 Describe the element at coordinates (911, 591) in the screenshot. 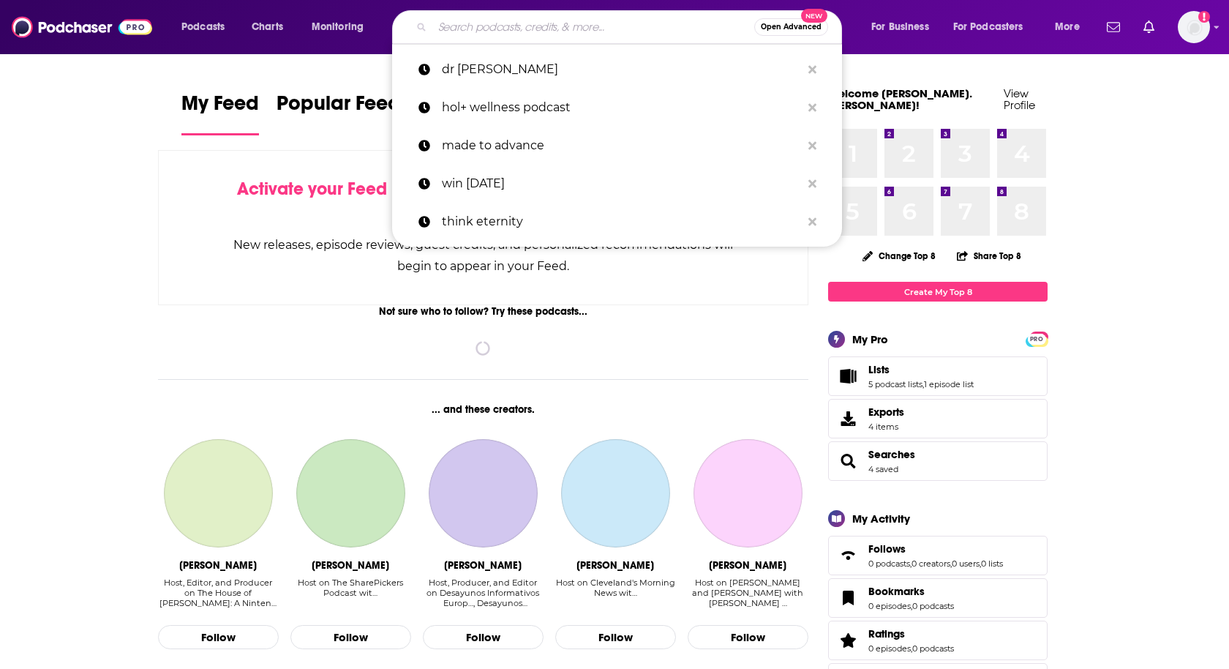

I see `a: Bookmarks` at that location.